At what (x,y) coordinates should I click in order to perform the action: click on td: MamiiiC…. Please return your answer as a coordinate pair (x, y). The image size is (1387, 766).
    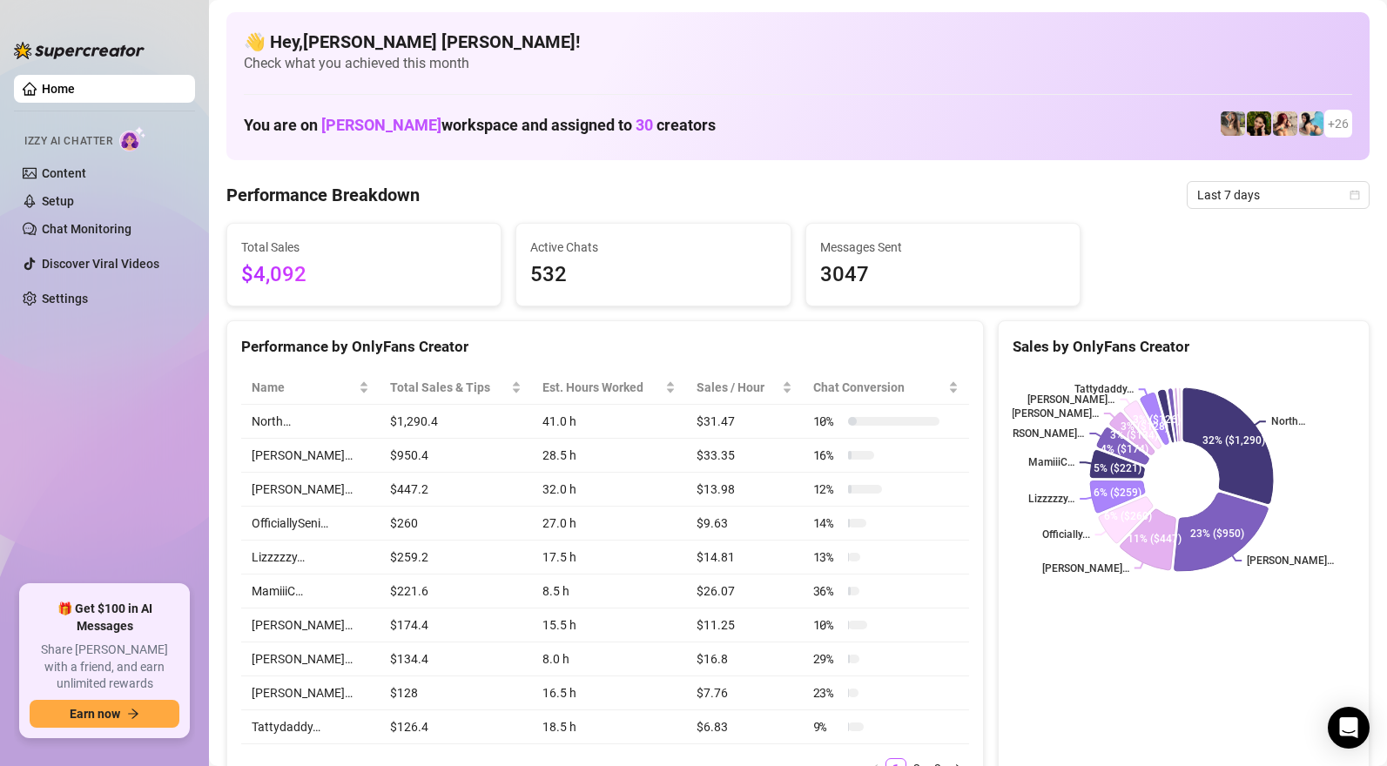
    Looking at the image, I should click on (310, 591).